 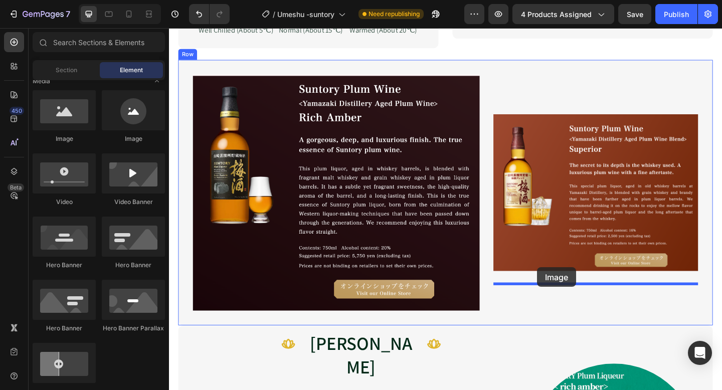 What do you see at coordinates (16, 188) in the screenshot?
I see `div: Beta` at bounding box center [16, 188].